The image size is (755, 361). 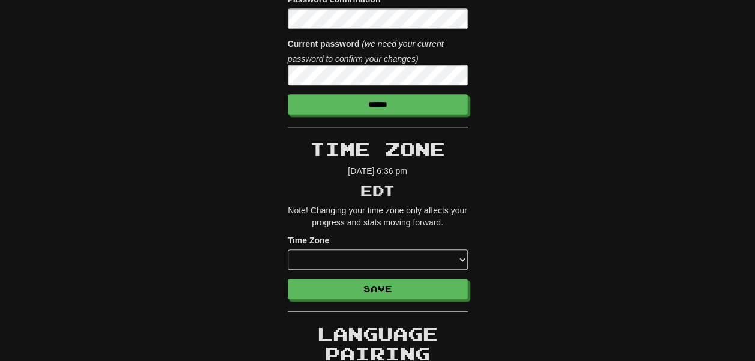 I want to click on h3: EDT, so click(x=378, y=191).